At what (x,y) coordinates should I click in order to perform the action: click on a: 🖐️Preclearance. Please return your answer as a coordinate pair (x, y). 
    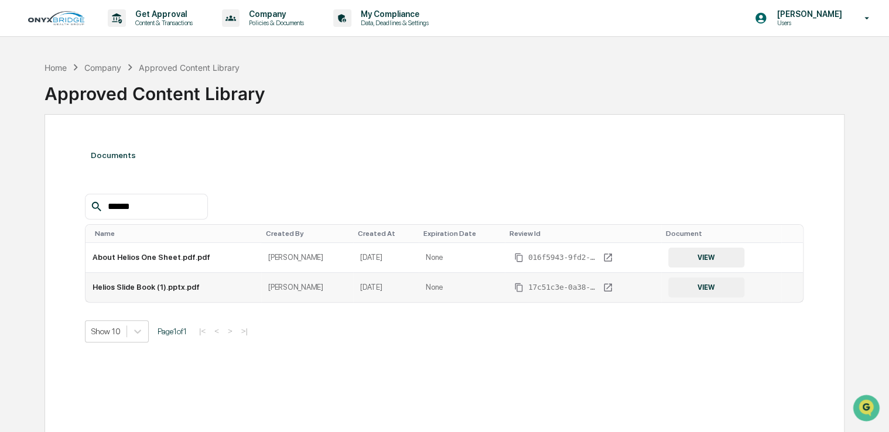
    Looking at the image, I should click on (43, 153).